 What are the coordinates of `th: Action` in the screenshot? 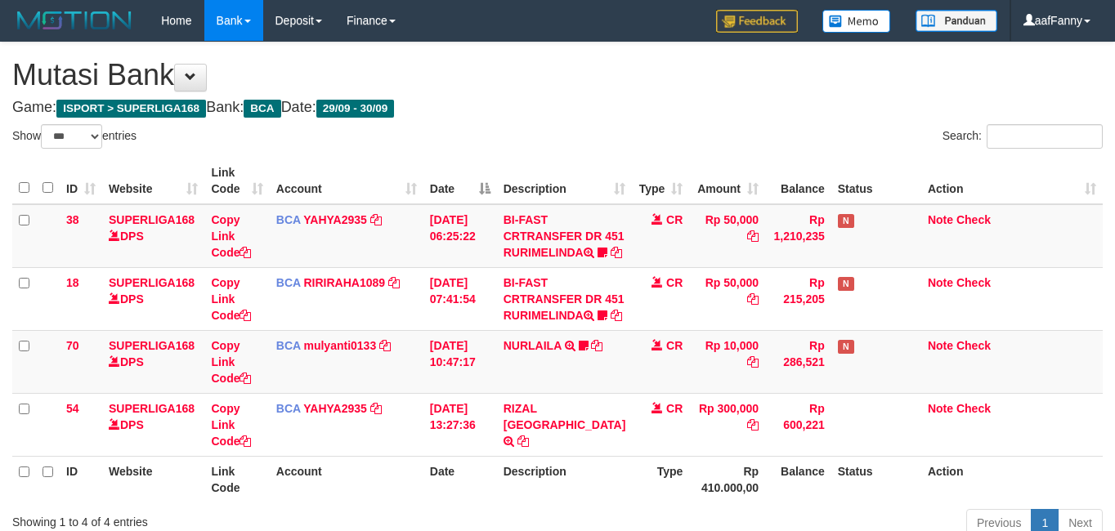 It's located at (1012, 479).